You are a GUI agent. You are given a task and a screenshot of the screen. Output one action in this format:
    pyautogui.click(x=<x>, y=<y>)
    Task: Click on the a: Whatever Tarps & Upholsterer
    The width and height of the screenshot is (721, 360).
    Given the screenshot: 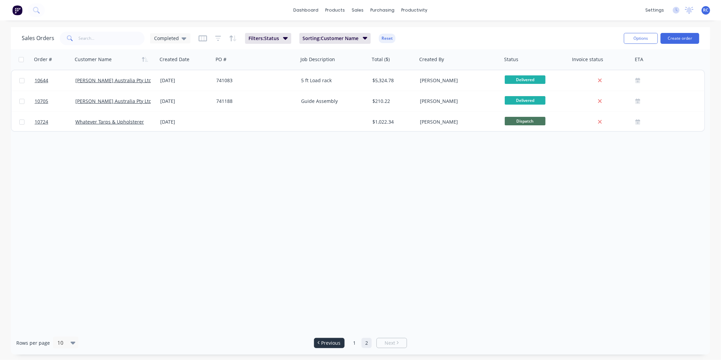 What is the action you would take?
    pyautogui.click(x=110, y=122)
    